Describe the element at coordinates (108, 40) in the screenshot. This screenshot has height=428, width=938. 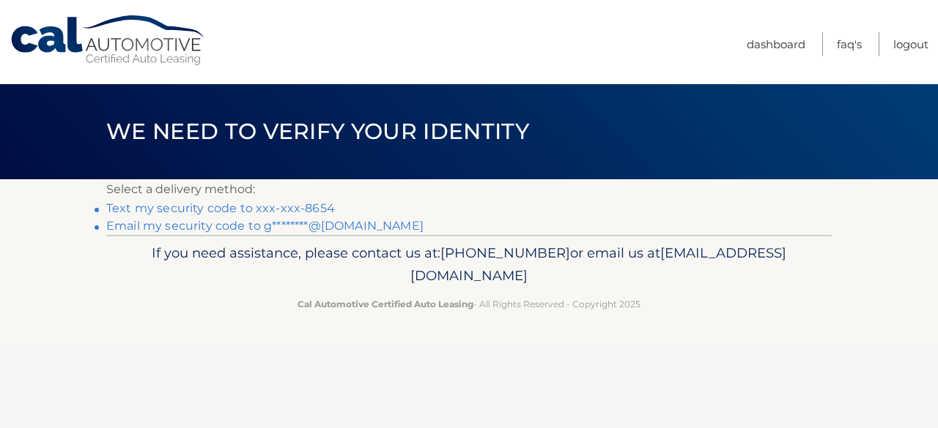
I see `a: Cal Automotive` at that location.